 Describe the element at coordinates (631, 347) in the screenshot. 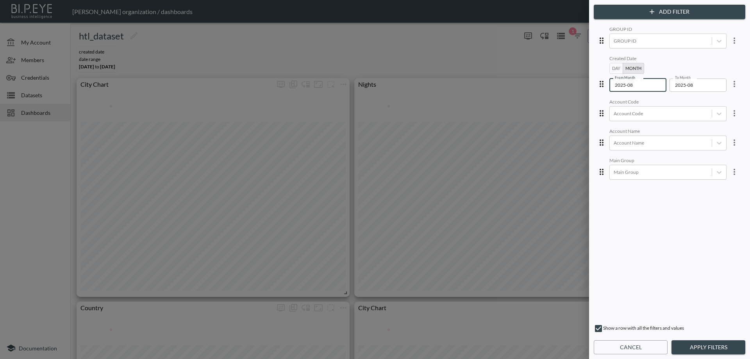

I see `button: Cancel` at that location.